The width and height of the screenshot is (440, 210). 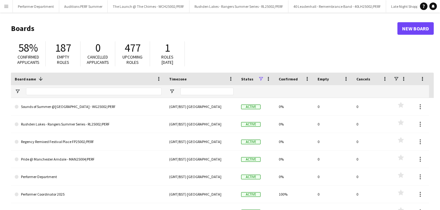 What do you see at coordinates (132, 59) in the screenshot?
I see `span: Upcoming roles` at bounding box center [132, 59].